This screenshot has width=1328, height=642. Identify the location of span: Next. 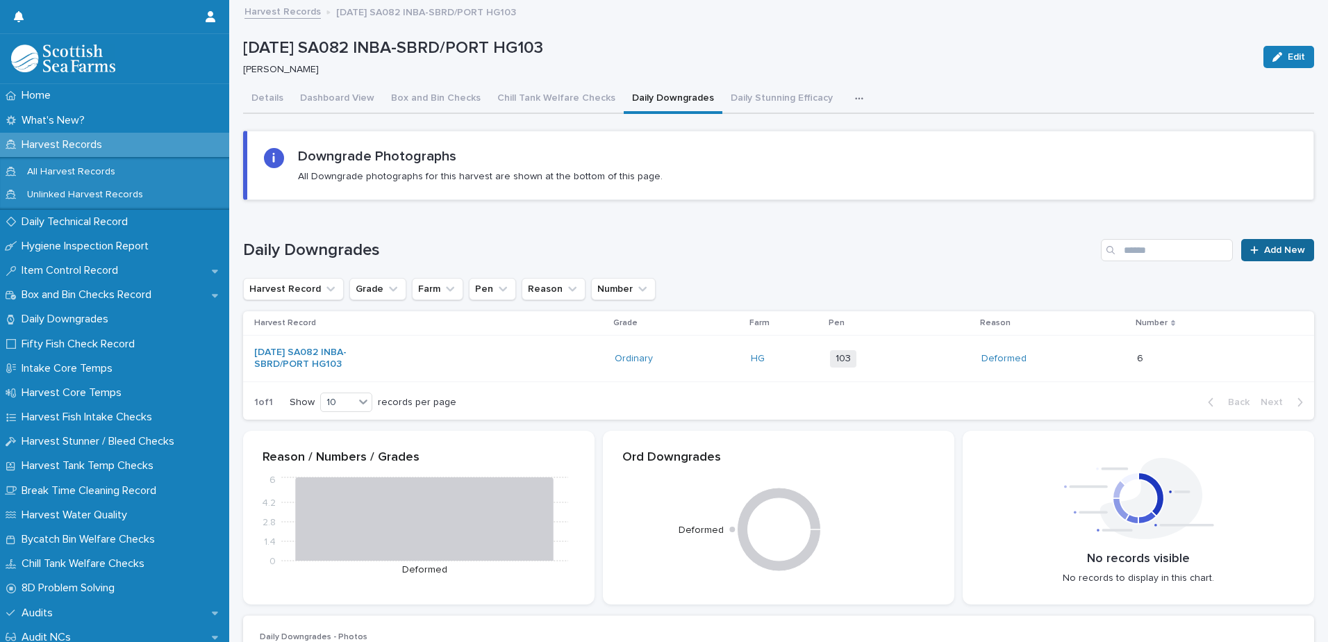
(1276, 402).